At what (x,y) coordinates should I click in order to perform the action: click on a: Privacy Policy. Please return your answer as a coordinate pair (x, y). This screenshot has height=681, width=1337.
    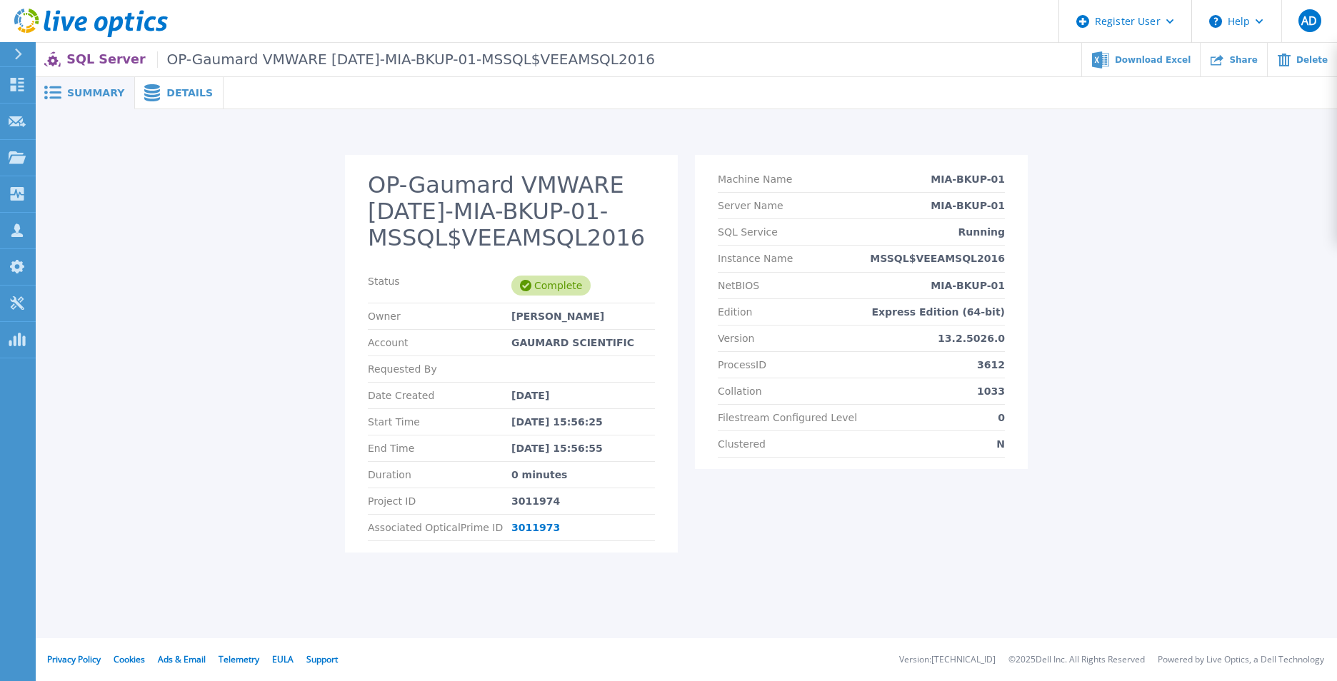
    Looking at the image, I should click on (74, 659).